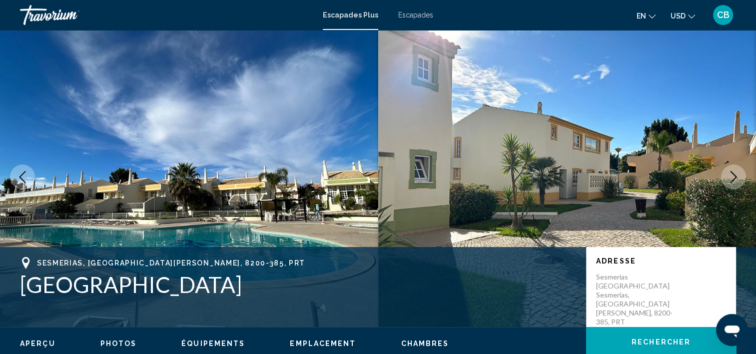 This screenshot has height=354, width=756. What do you see at coordinates (416, 15) in the screenshot?
I see `span: Escapades` at bounding box center [416, 15].